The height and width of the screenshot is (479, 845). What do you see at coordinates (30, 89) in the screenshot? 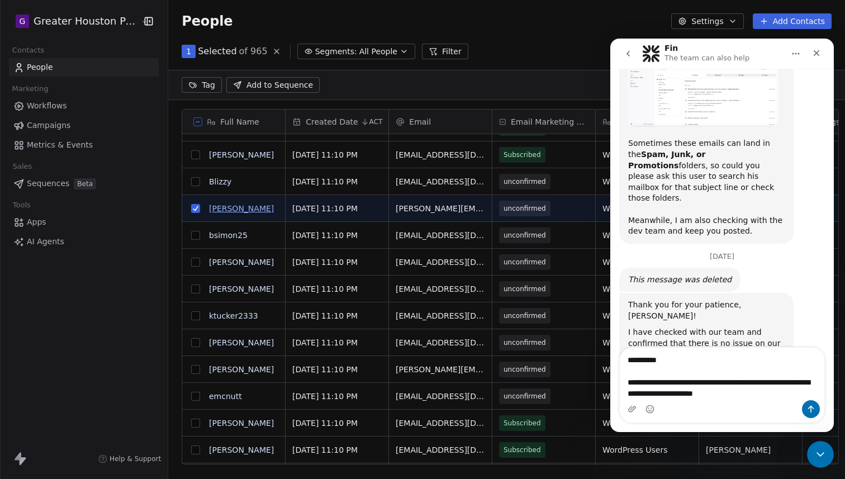
I see `span: Marketing` at bounding box center [30, 89].